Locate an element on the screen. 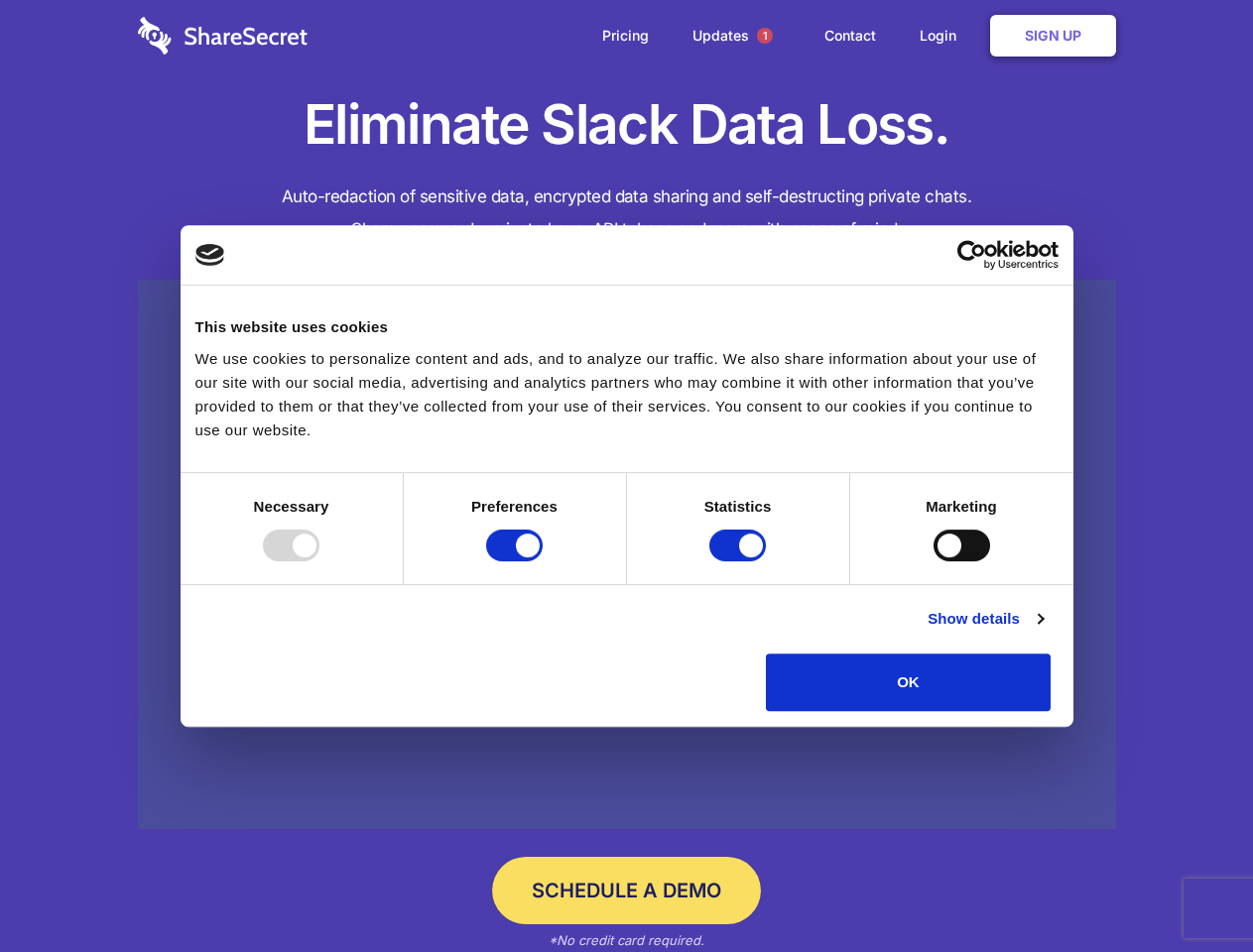 This screenshot has height=952, width=1253. a: Show details is located at coordinates (985, 619).